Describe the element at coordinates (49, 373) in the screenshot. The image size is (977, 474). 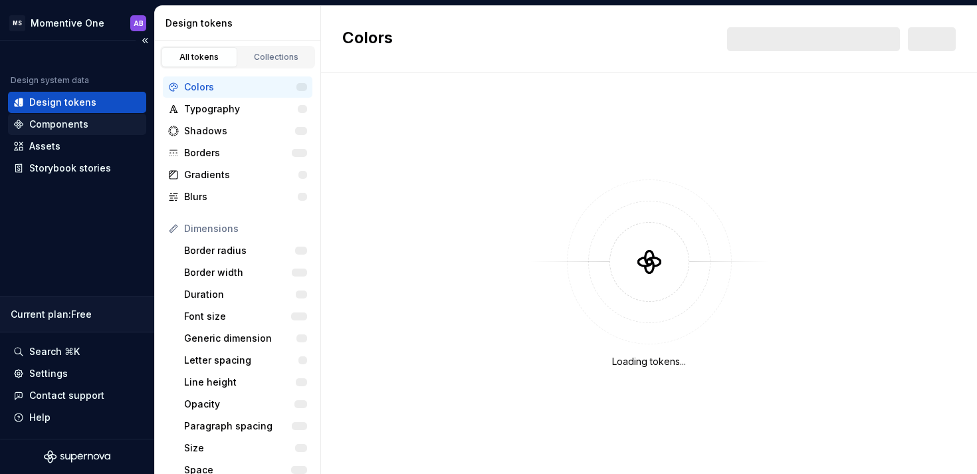
I see `div: Settings` at that location.